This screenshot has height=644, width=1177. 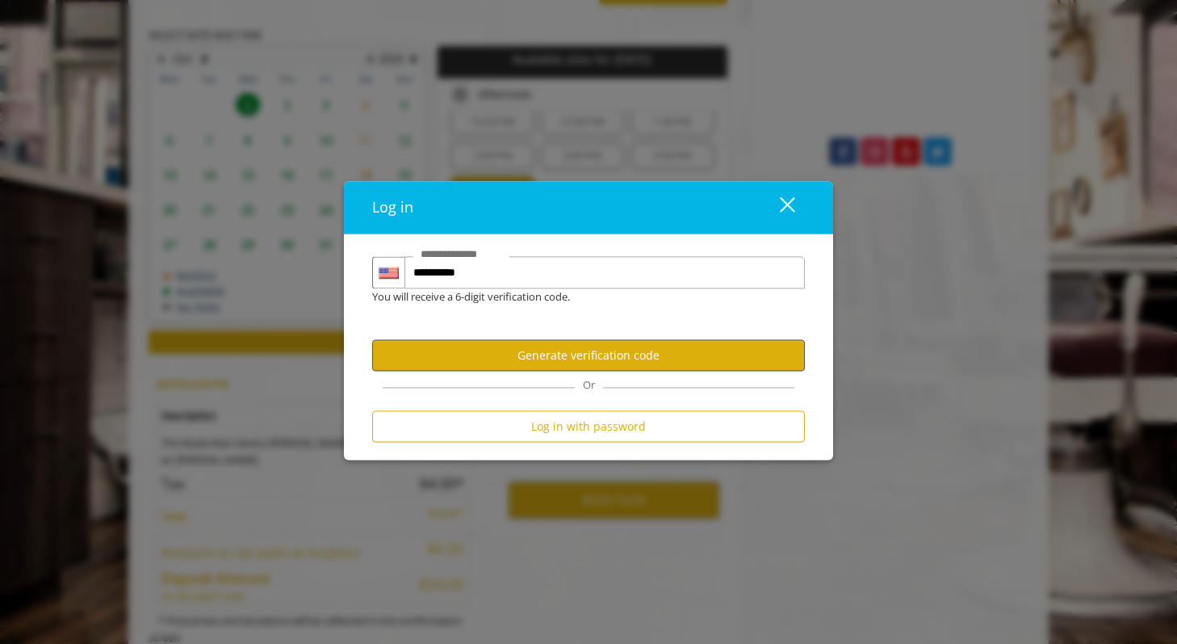 What do you see at coordinates (589, 385) in the screenshot?
I see `span: Or` at bounding box center [589, 385].